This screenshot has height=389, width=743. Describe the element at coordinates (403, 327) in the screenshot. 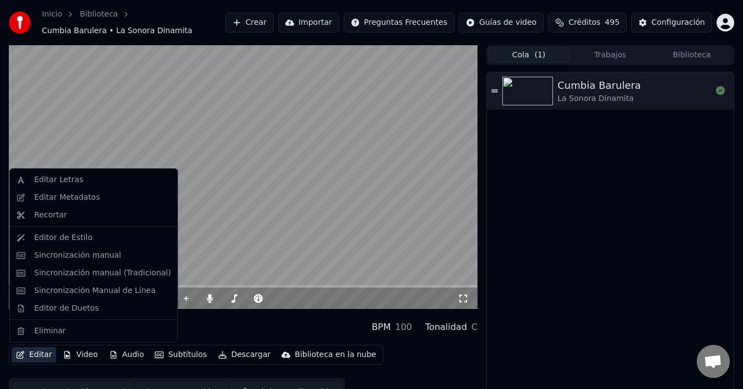

I see `div: 100` at that location.